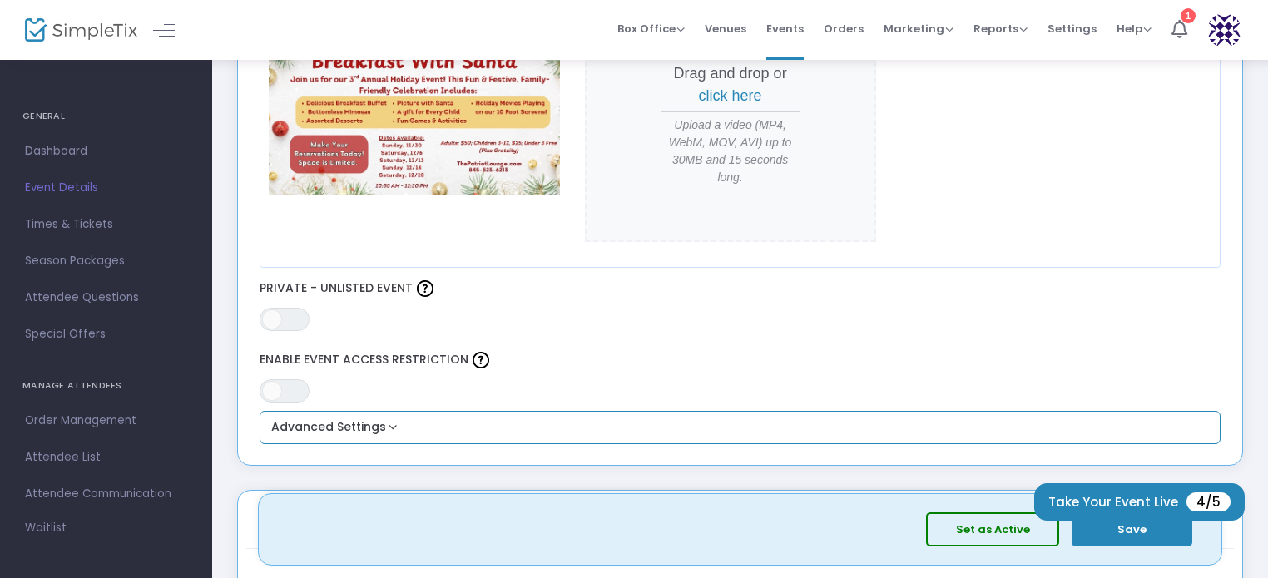 Image resolution: width=1268 pixels, height=578 pixels. What do you see at coordinates (106, 458) in the screenshot?
I see `span: Attendee List` at bounding box center [106, 458].